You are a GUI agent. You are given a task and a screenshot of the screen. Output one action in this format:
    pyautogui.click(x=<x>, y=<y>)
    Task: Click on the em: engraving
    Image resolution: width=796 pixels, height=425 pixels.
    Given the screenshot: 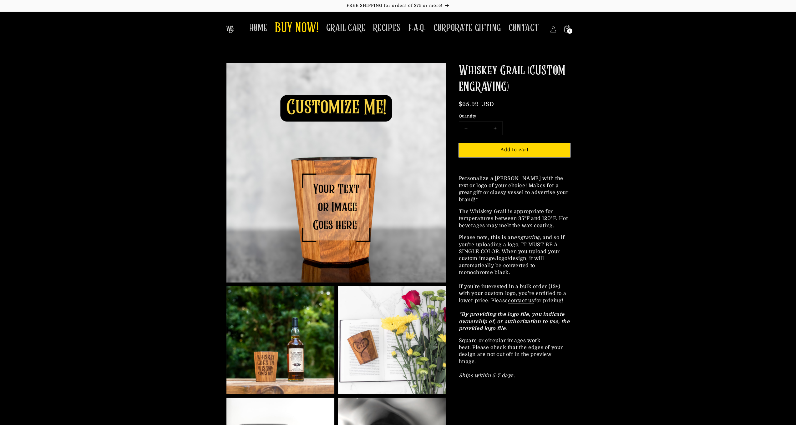 What is the action you would take?
    pyautogui.click(x=527, y=238)
    